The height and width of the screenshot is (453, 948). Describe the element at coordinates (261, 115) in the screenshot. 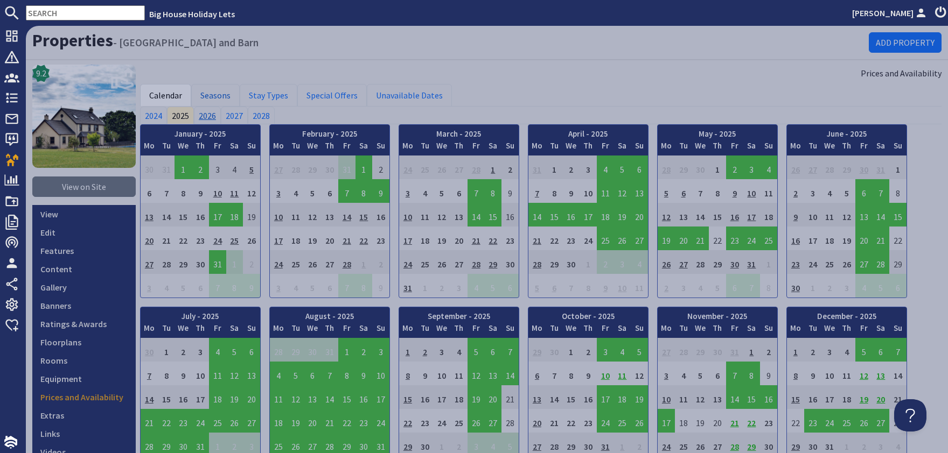

I see `a: 2028` at that location.